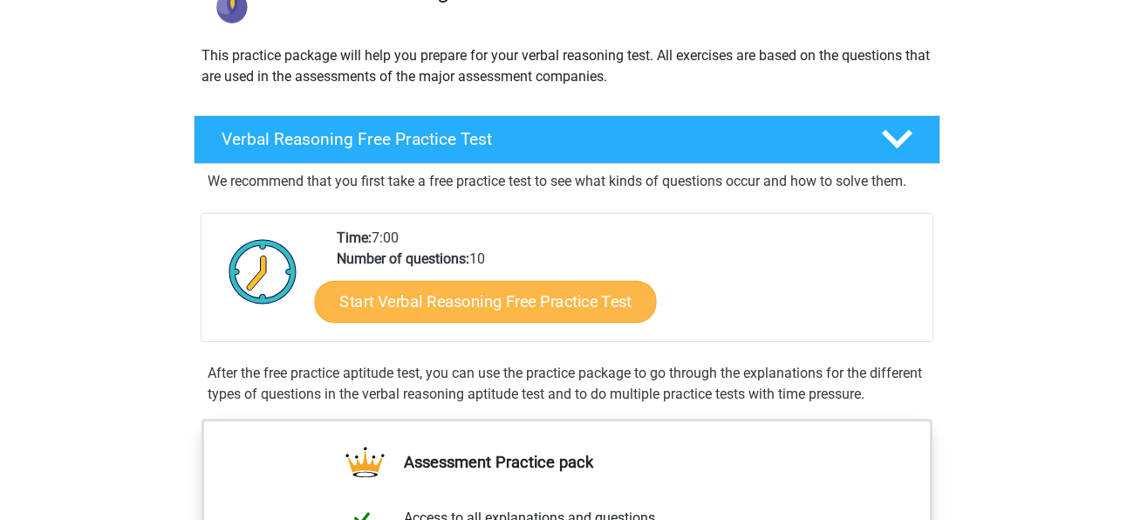 This screenshot has height=520, width=1134. Describe the element at coordinates (567, 66) in the screenshot. I see `p: This practice package will help you prepare for your verbal reasoning test. All exercises are bas...` at that location.